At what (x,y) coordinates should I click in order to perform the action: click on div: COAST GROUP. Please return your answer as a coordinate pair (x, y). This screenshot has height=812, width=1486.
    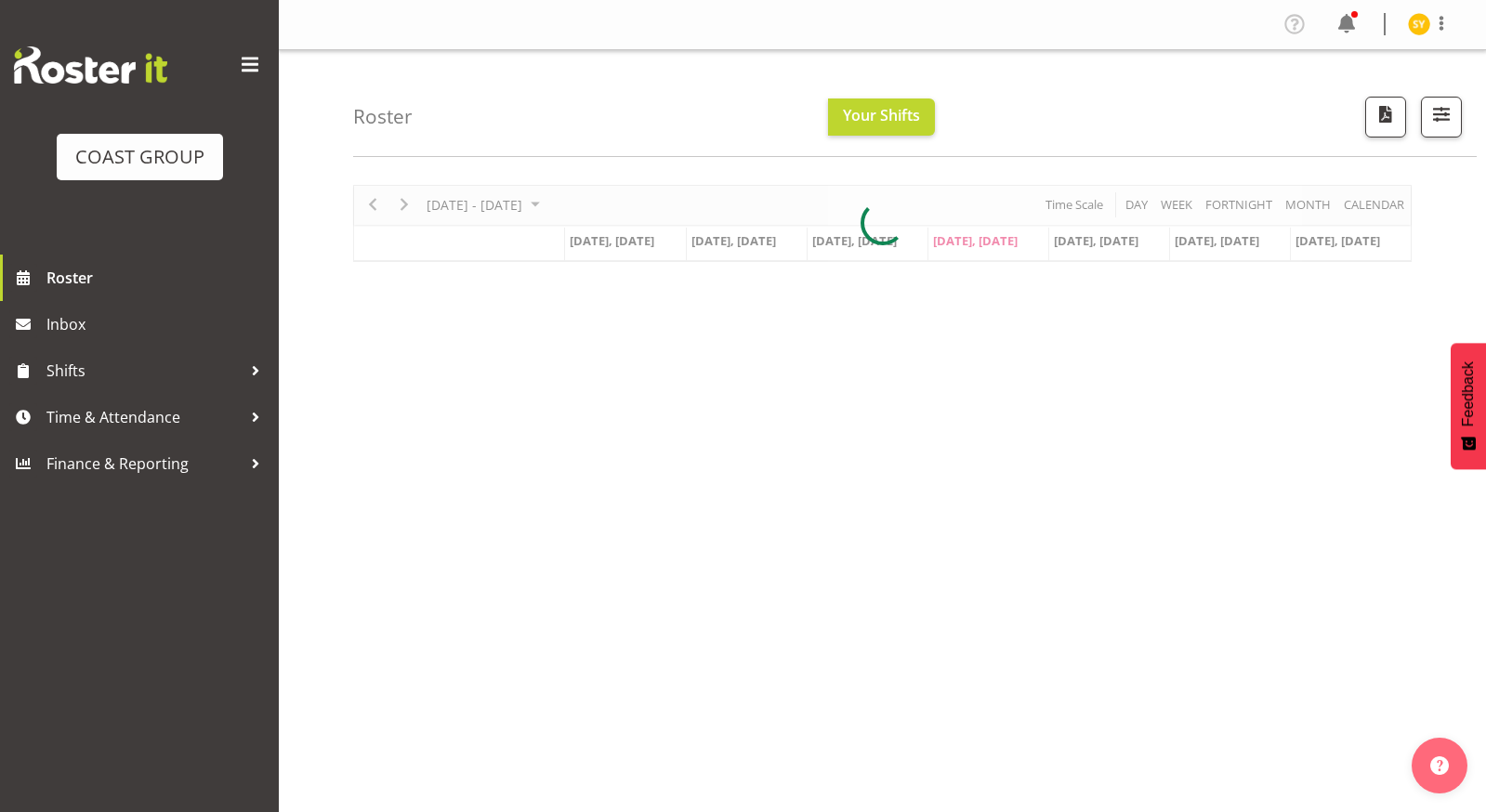
    Looking at the image, I should click on (140, 157).